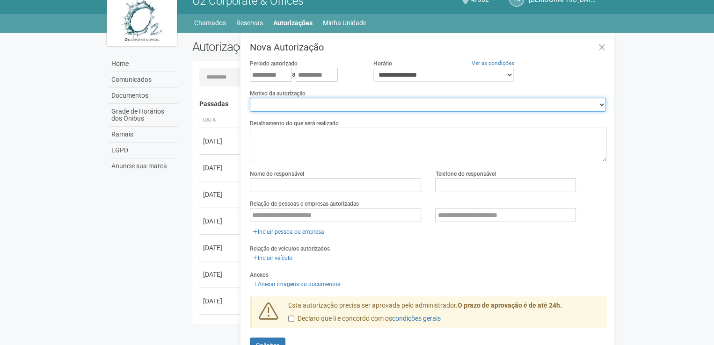 The width and height of the screenshot is (714, 345). Describe the element at coordinates (144, 151) in the screenshot. I see `a: LGPD` at that location.